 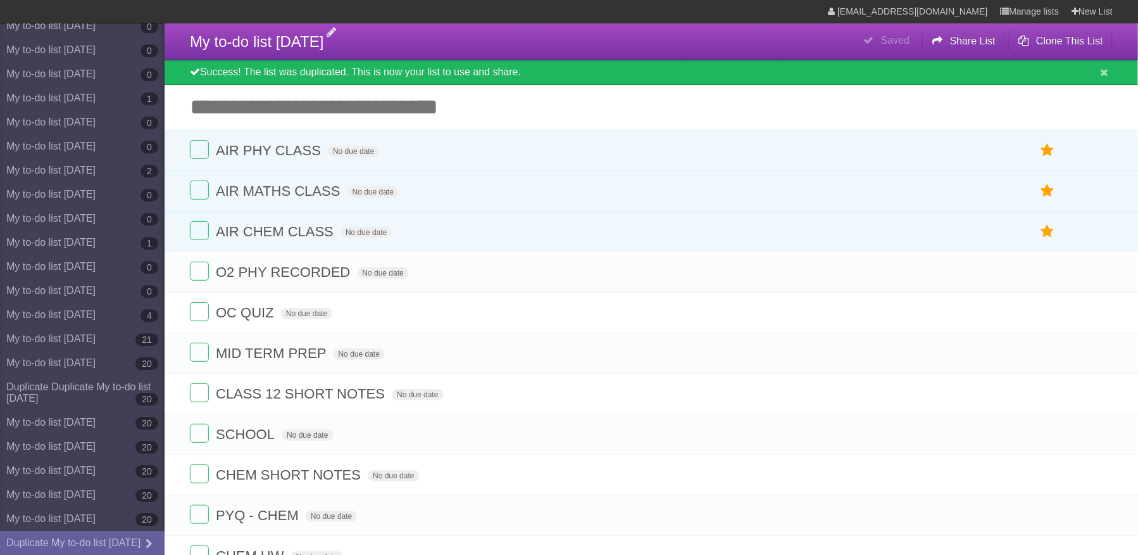 What do you see at coordinates (1070, 41) in the screenshot?
I see `b: Clone This List` at bounding box center [1070, 41].